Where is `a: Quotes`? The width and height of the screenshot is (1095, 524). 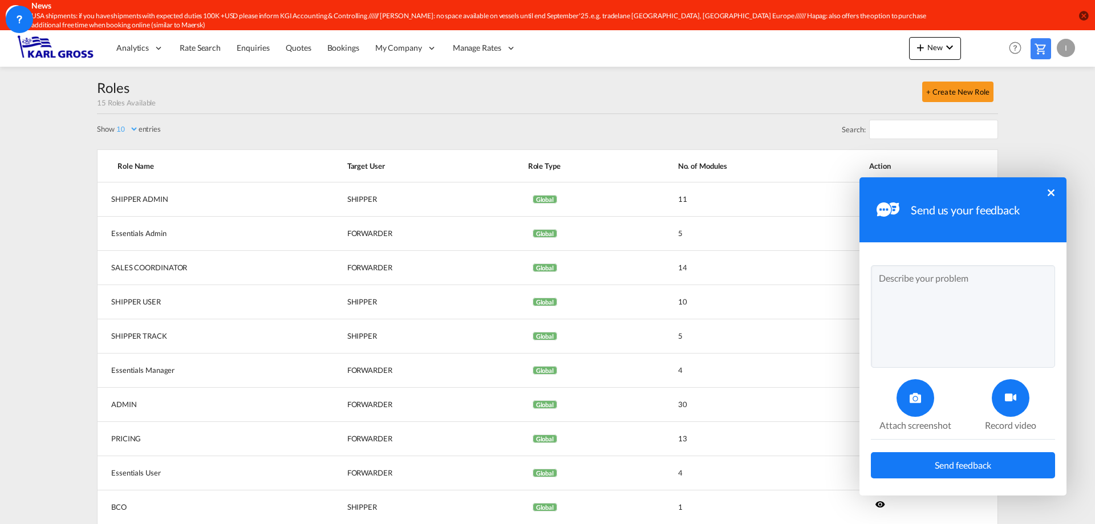 a: Quotes is located at coordinates (298, 48).